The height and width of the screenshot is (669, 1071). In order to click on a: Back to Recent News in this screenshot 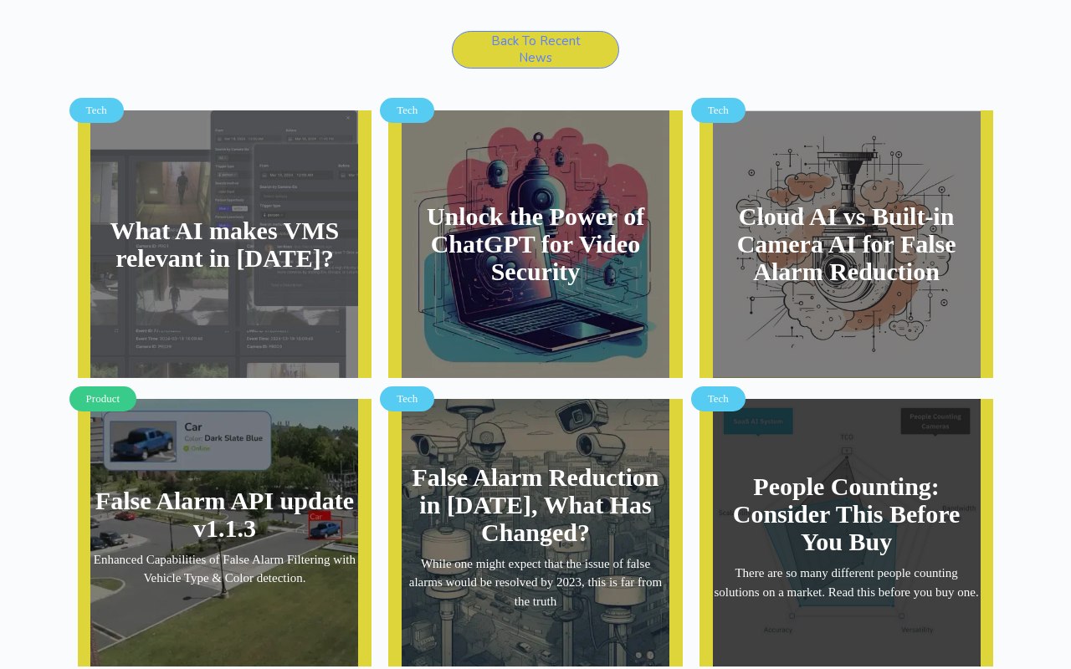, I will do `click(535, 49)`.